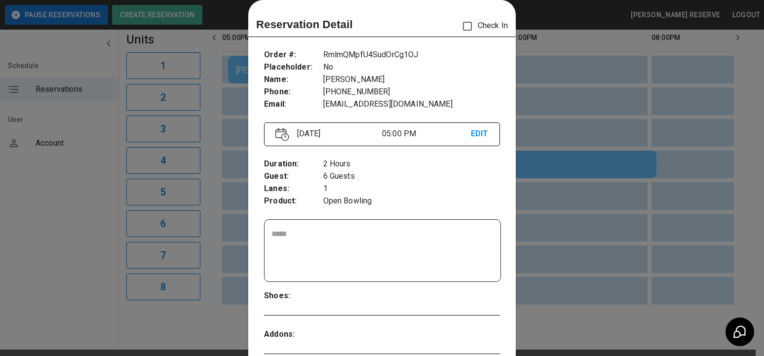  What do you see at coordinates (293, 296) in the screenshot?
I see `p: Shoes :` at bounding box center [293, 296].